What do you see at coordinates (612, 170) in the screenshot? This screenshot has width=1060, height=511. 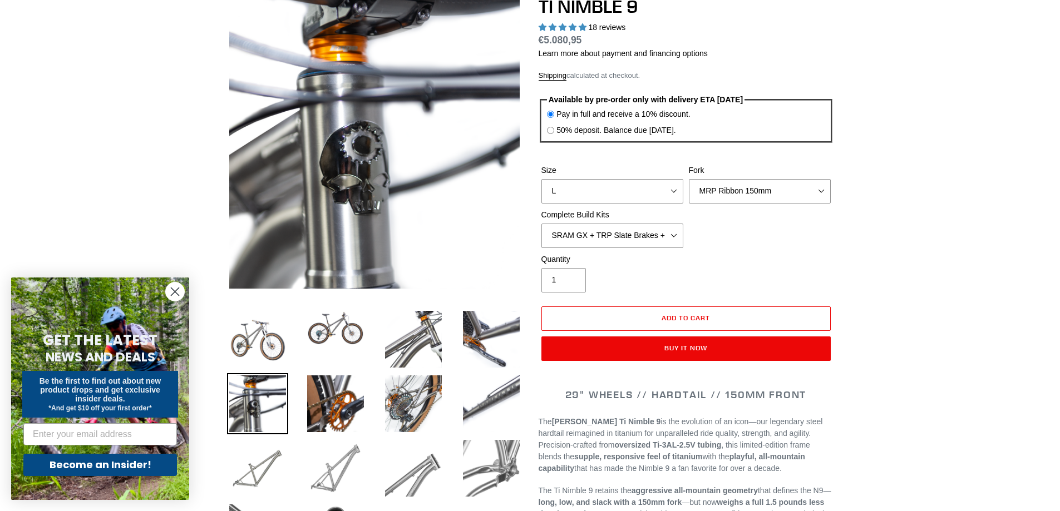 I see `label: Size` at bounding box center [612, 170].